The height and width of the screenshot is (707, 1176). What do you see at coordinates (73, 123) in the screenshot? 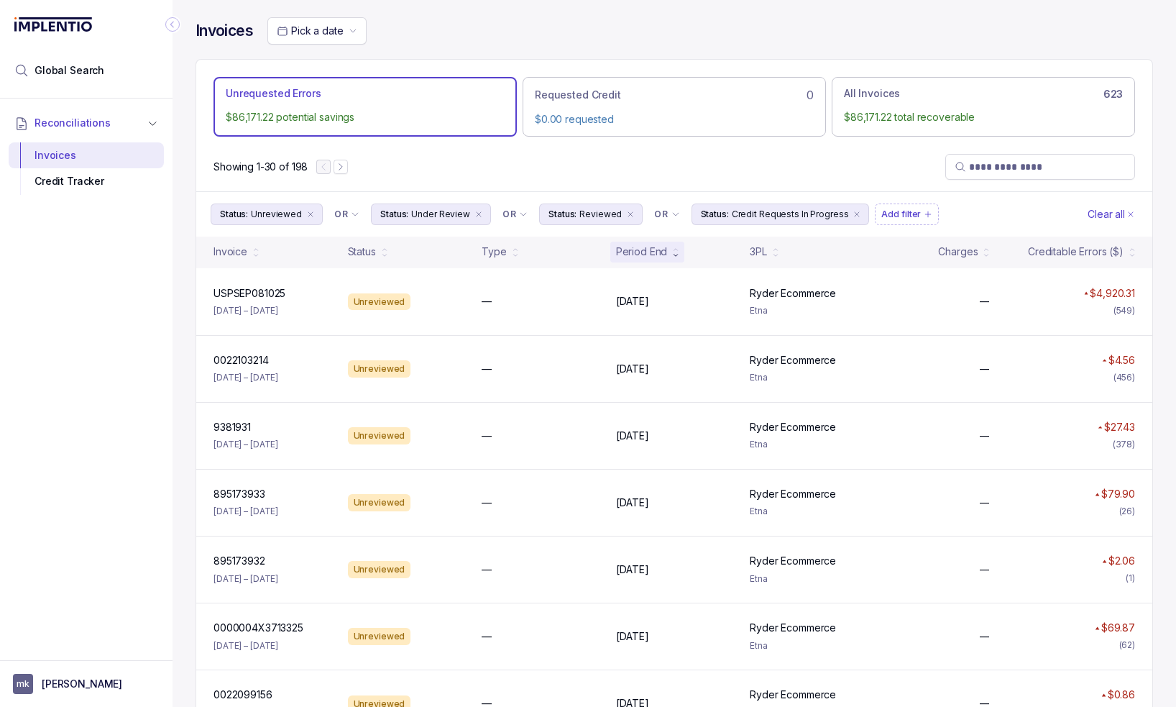
I see `span: Reconciliations` at bounding box center [73, 123].